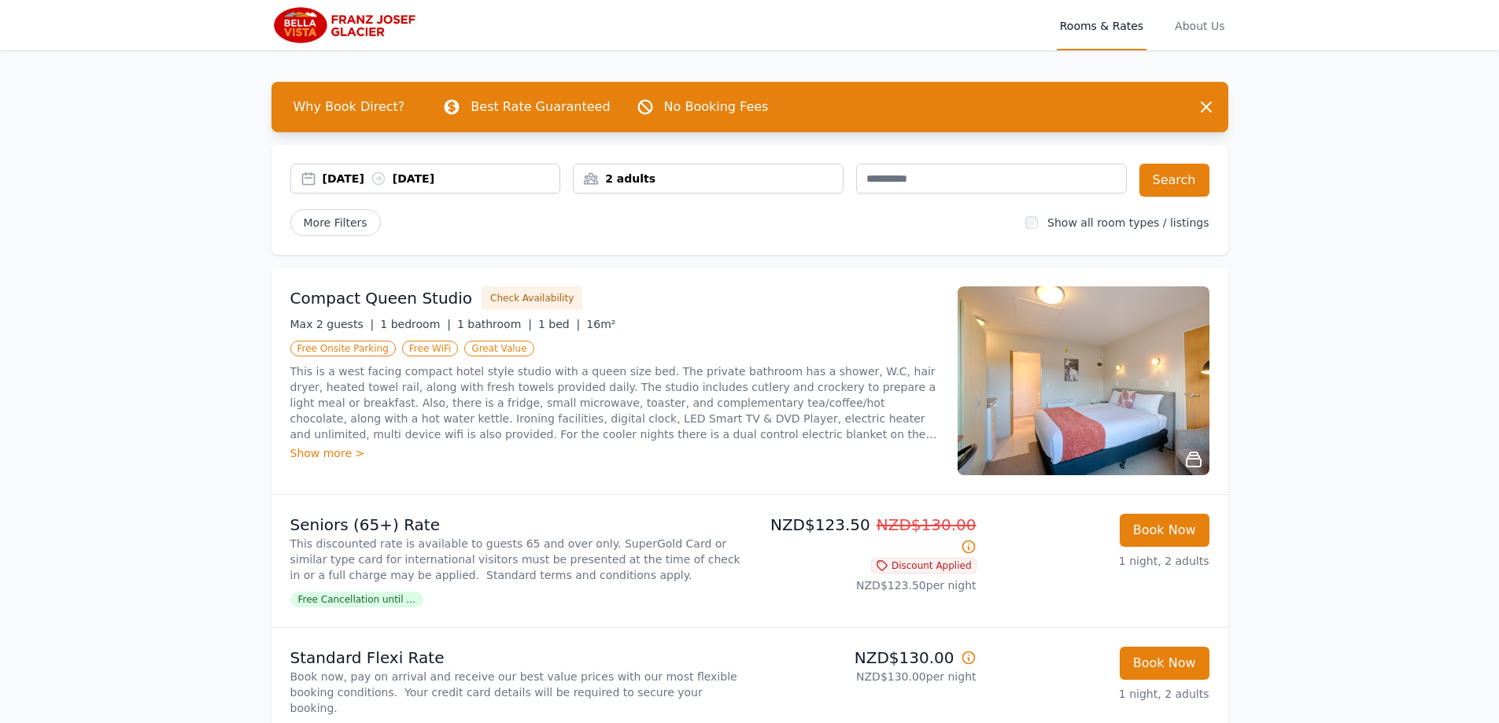 The height and width of the screenshot is (723, 1499). What do you see at coordinates (343, 349) in the screenshot?
I see `span: Free Onsite Parking` at bounding box center [343, 349].